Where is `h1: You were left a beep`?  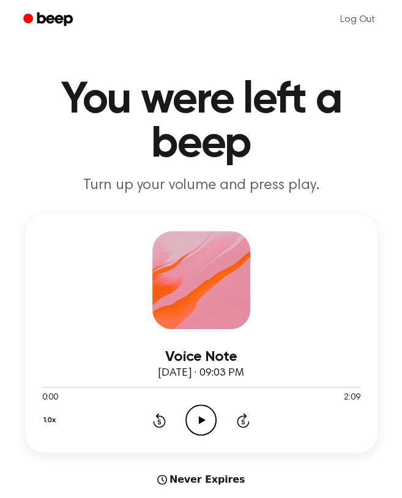
h1: You were left a beep is located at coordinates (200, 122).